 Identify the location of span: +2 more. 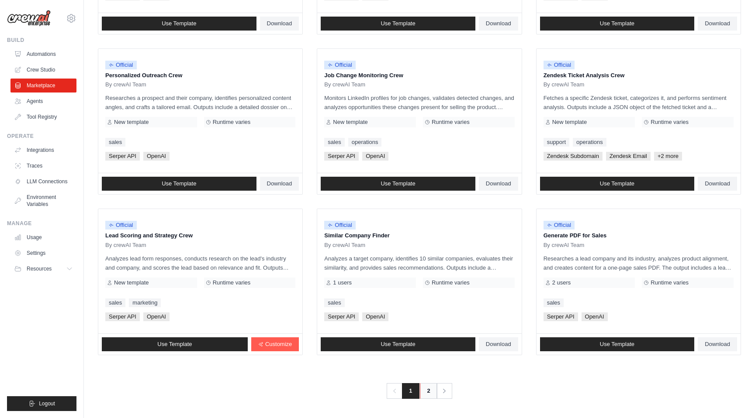
(668, 156).